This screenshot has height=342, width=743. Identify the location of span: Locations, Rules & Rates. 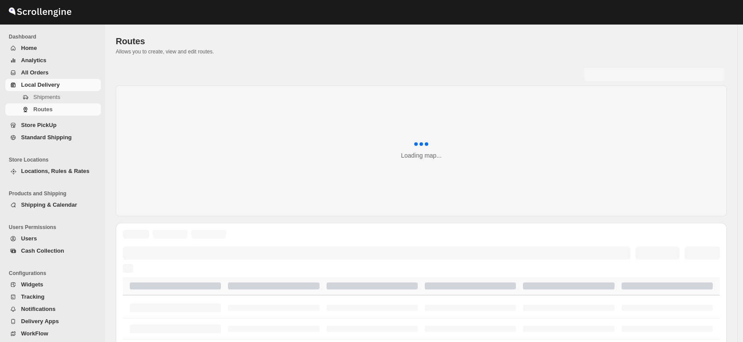
(55, 171).